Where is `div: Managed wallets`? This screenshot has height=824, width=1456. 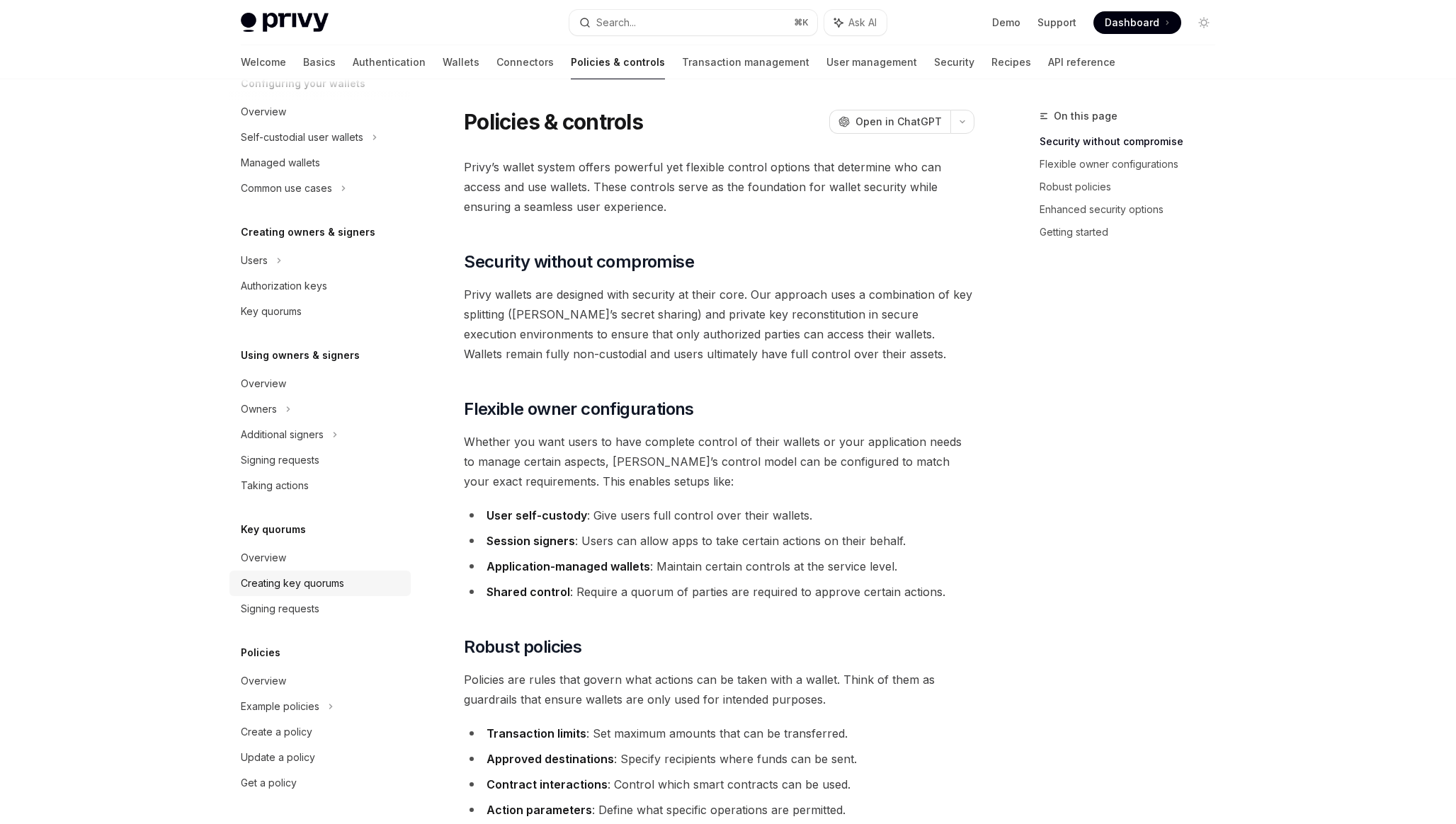
div: Managed wallets is located at coordinates (280, 162).